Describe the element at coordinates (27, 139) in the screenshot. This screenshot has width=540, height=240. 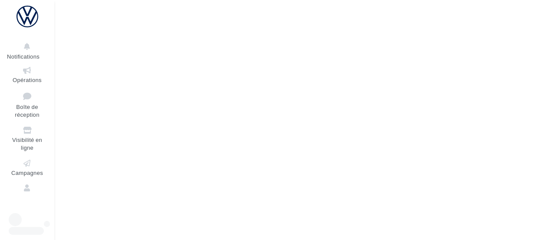
I see `a: Visibilité en ligne` at that location.